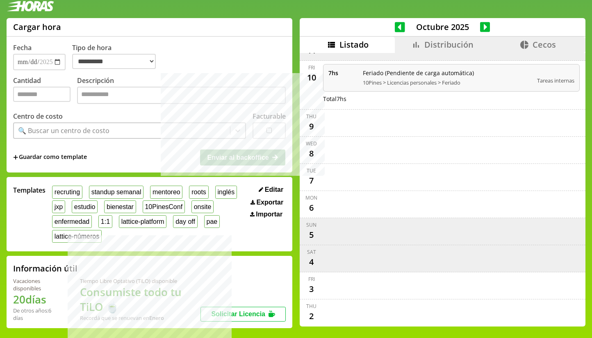 This screenshot has width=592, height=338. What do you see at coordinates (181, 95) in the screenshot?
I see `textarea: Descripción` at bounding box center [181, 95].